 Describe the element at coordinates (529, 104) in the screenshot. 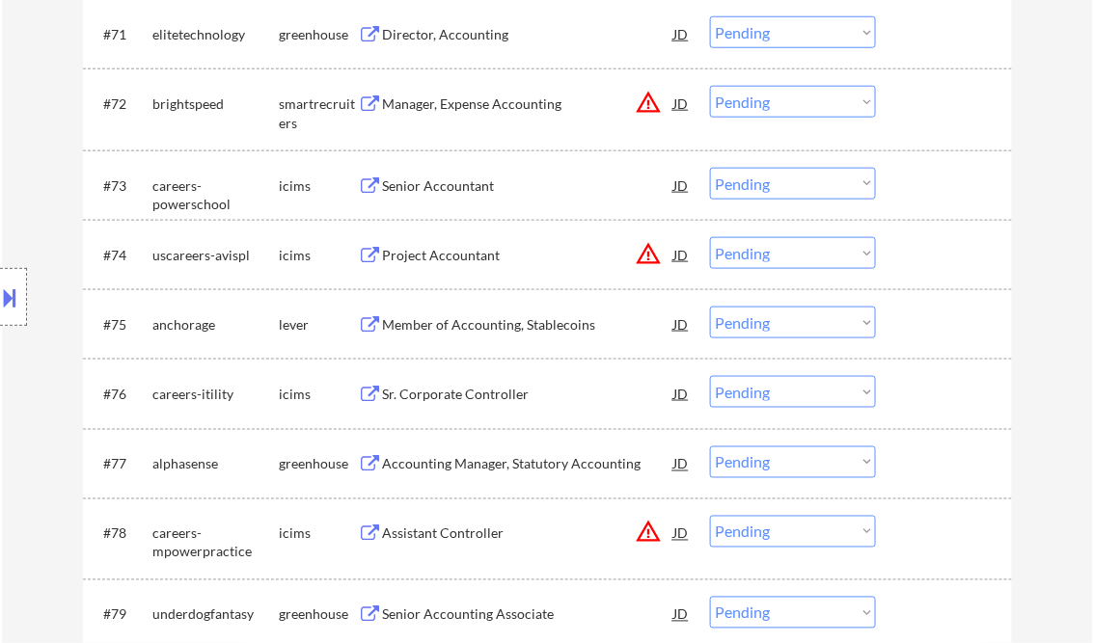

I see `div: Manager, Expense Accounting` at that location.